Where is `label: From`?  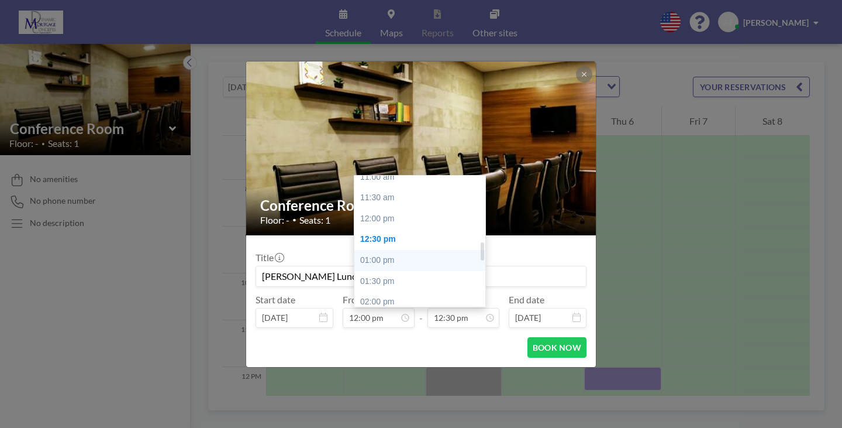 label: From is located at coordinates (353, 299).